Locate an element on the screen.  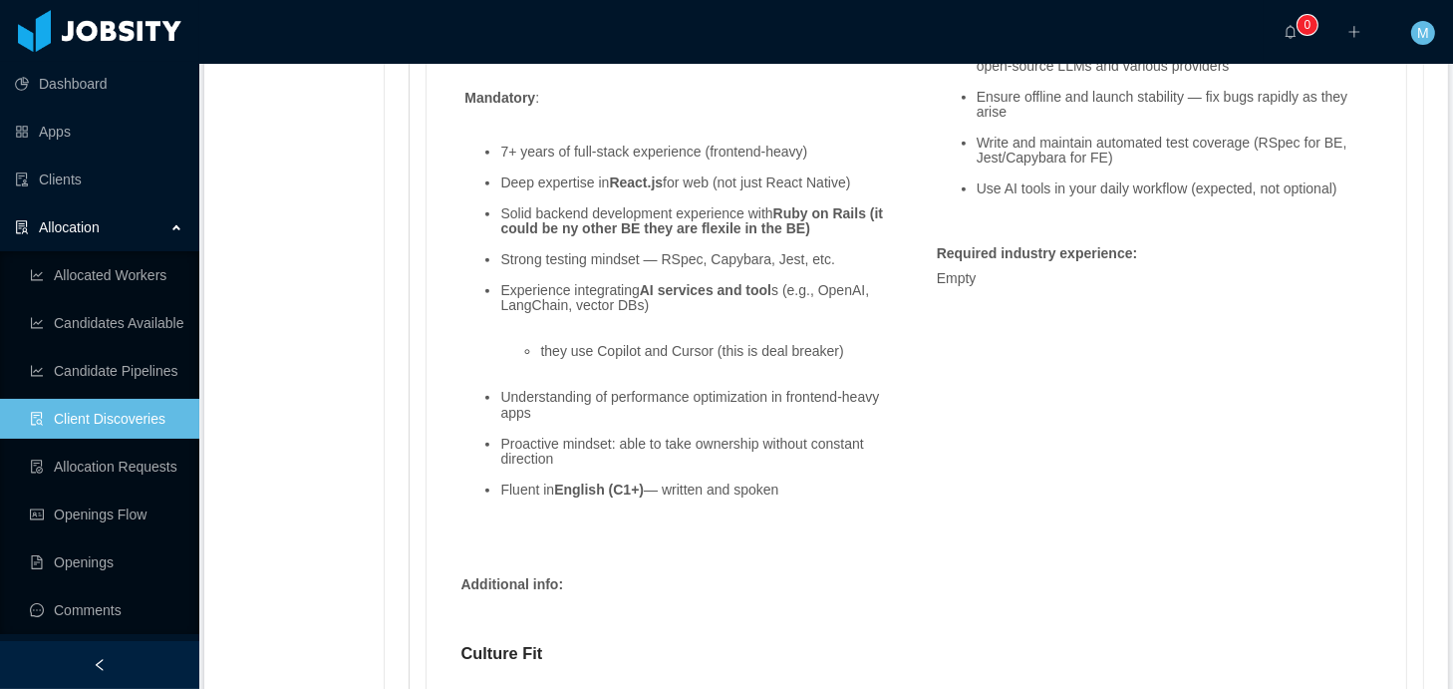
li: Use AI tools in your daily workflow (expected, not optional) is located at coordinates (1174, 188).